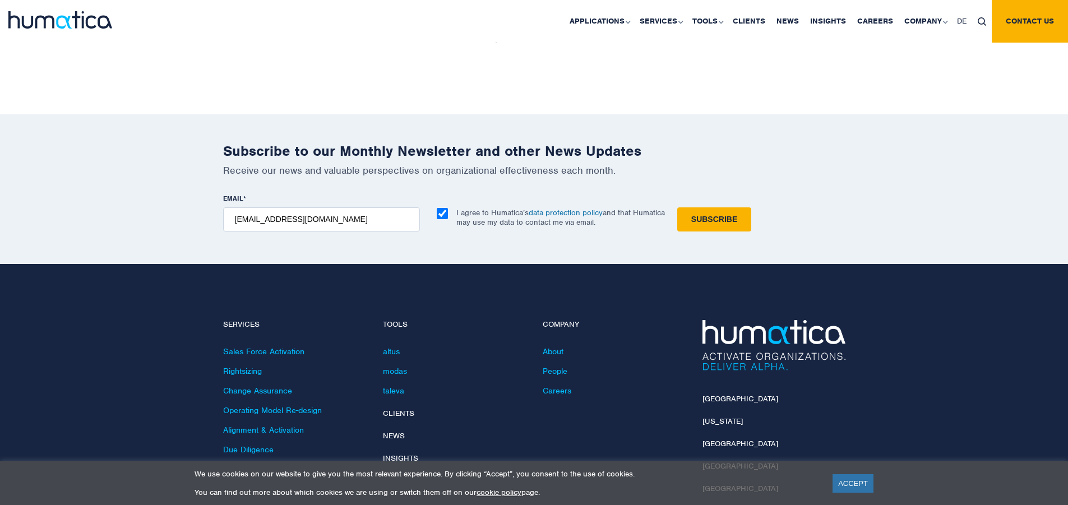 Image resolution: width=1068 pixels, height=505 pixels. What do you see at coordinates (391, 352) in the screenshot?
I see `a: altus` at bounding box center [391, 352].